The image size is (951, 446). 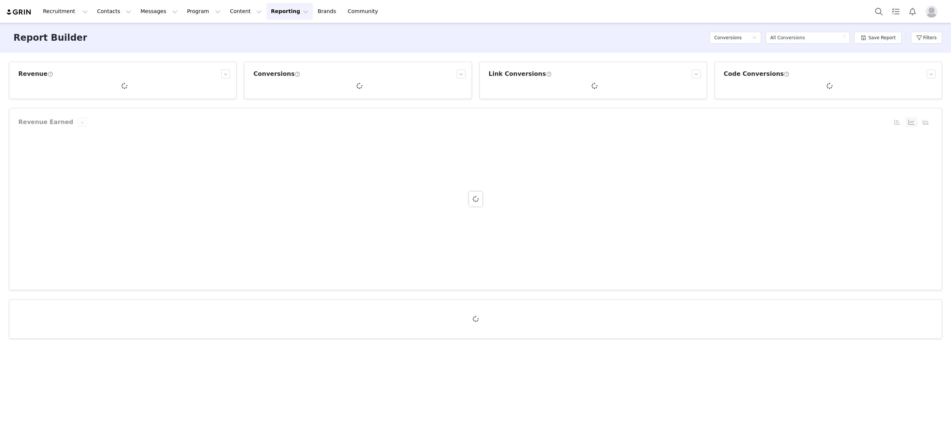 I want to click on button: Notifications, so click(x=913, y=11).